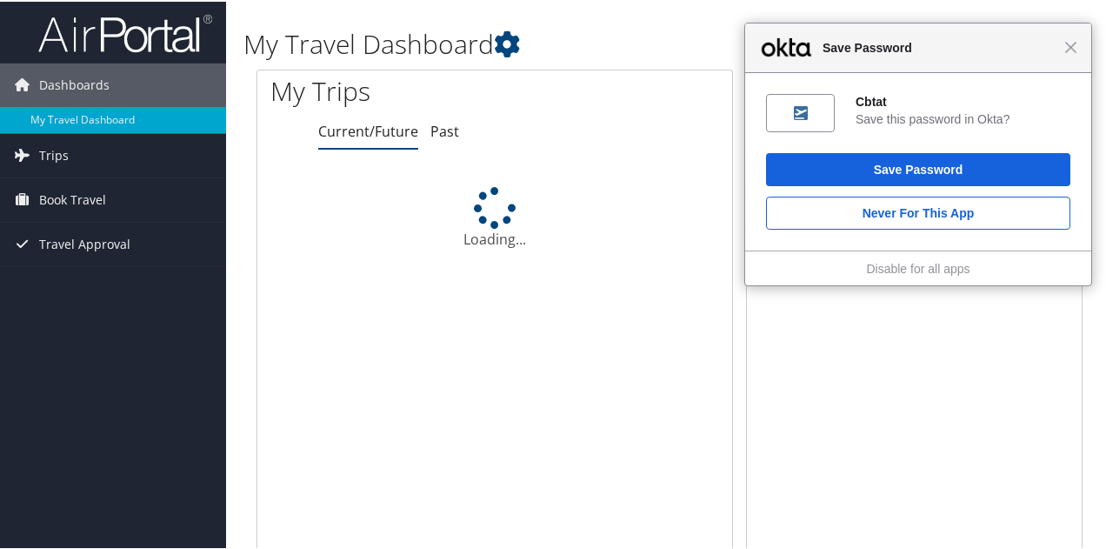  What do you see at coordinates (917, 267) in the screenshot?
I see `a: Disable for all apps` at bounding box center [917, 267].